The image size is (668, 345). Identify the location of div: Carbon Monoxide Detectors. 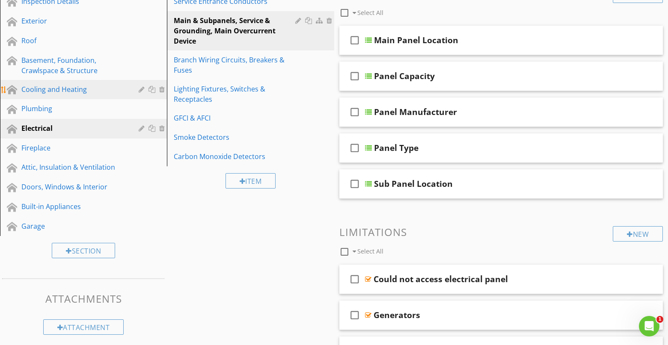
(235, 157).